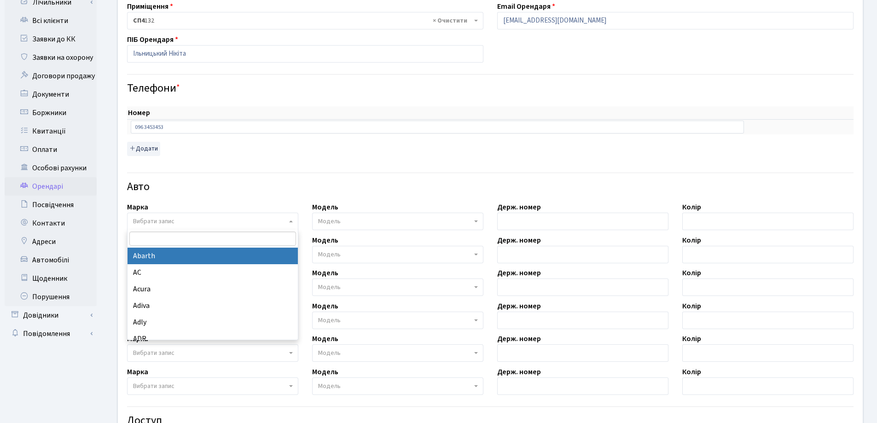 Image resolution: width=877 pixels, height=423 pixels. Describe the element at coordinates (526, 6) in the screenshot. I see `label: Email Орендаря` at that location.